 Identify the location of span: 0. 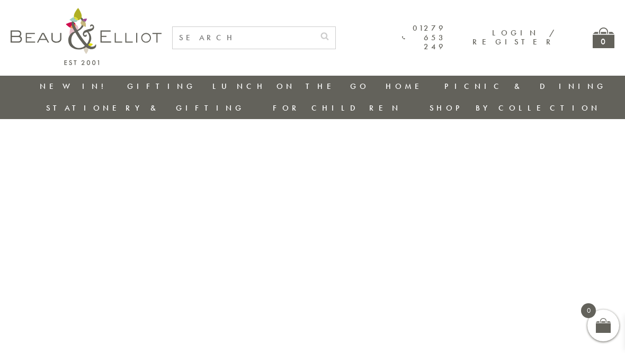
(588, 311).